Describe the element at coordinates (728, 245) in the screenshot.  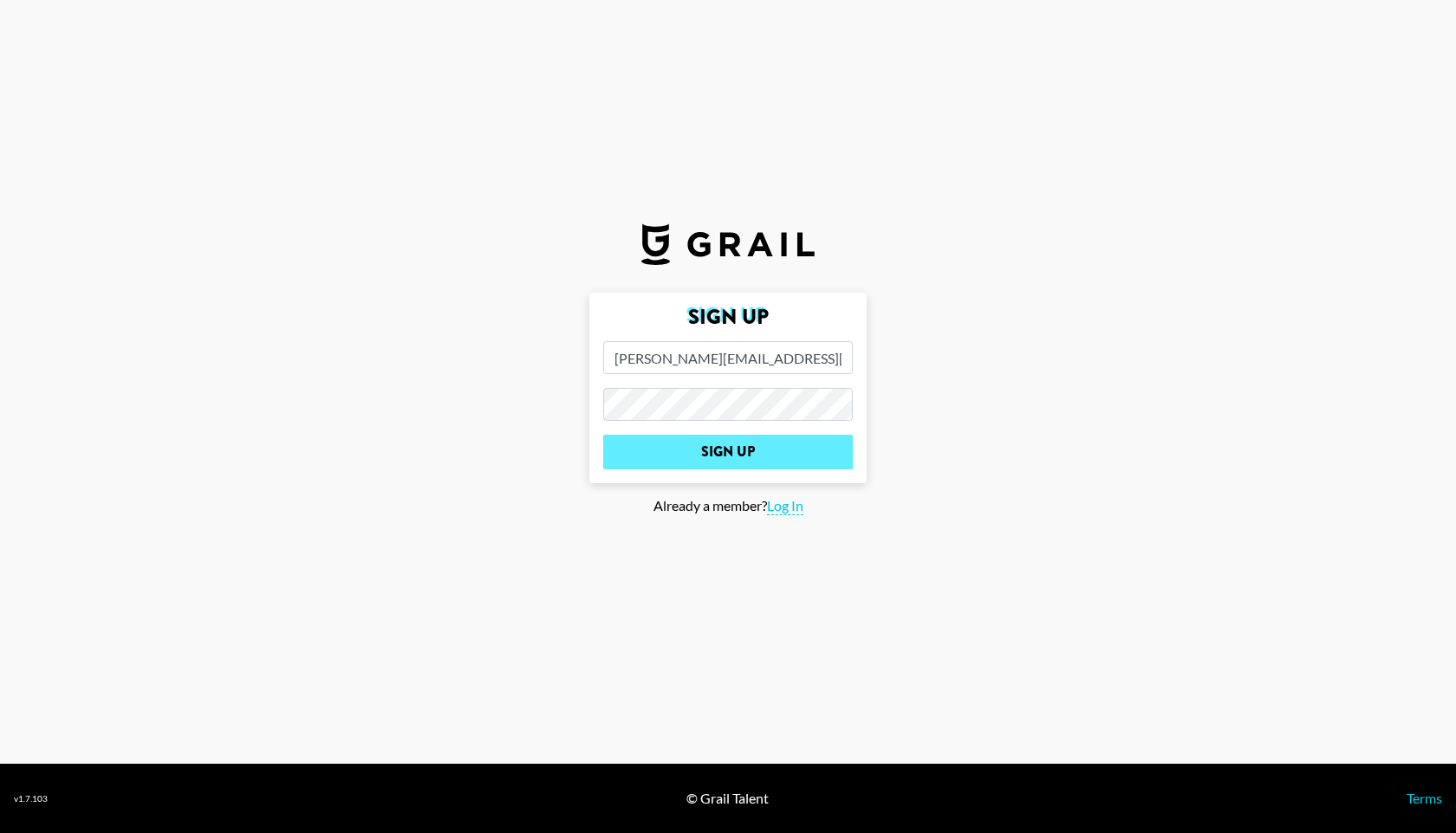
I see `img: Grail Talent Logo` at that location.